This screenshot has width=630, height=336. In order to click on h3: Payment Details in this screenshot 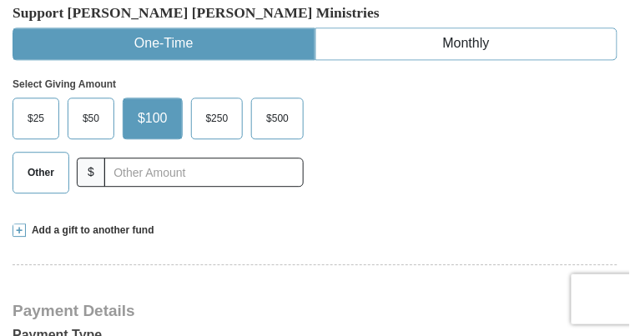, I will do `click(315, 311)`.